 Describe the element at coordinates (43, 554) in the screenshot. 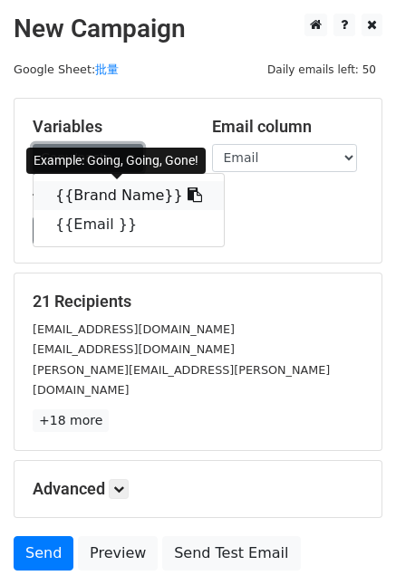

I see `a: Send` at that location.